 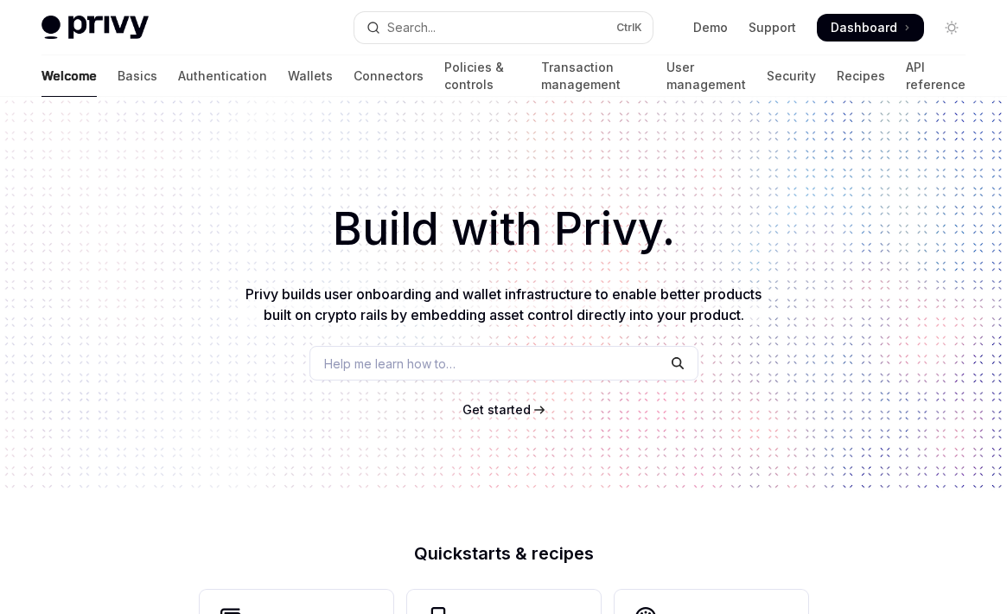 I want to click on a: Recipes, so click(x=861, y=76).